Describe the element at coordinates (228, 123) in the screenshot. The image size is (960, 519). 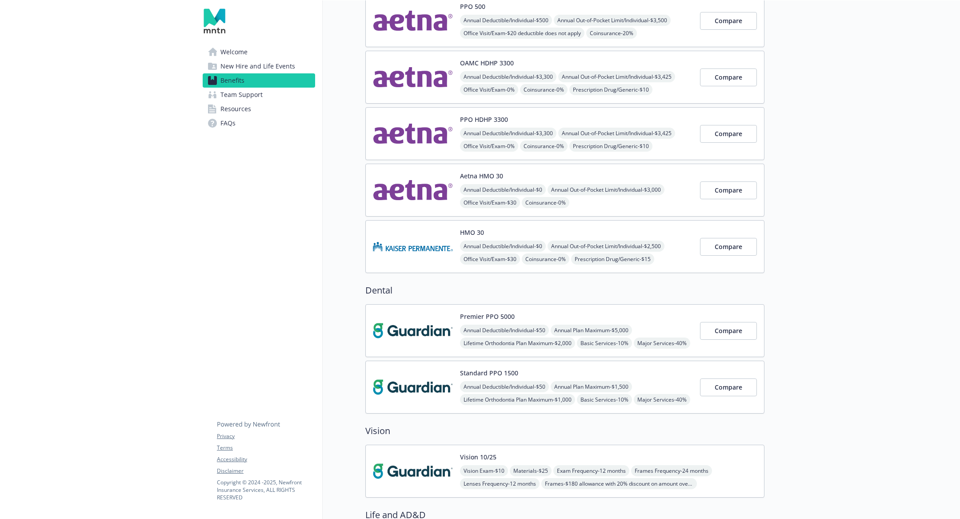
I see `span: FAQs` at that location.